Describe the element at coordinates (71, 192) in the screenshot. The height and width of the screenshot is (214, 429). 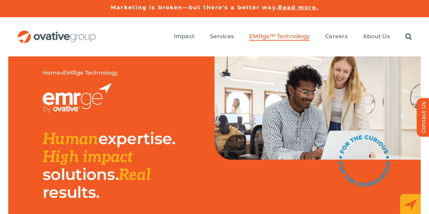
I see `span: results.` at that location.